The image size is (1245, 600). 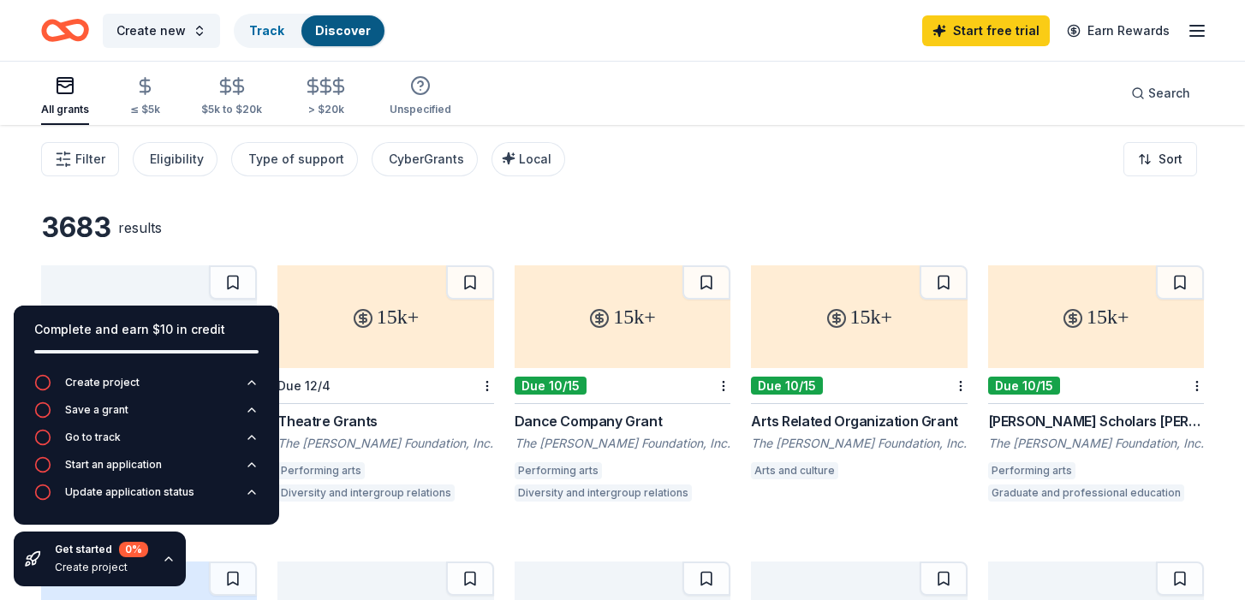 I want to click on div: Theatre Grants, so click(x=385, y=421).